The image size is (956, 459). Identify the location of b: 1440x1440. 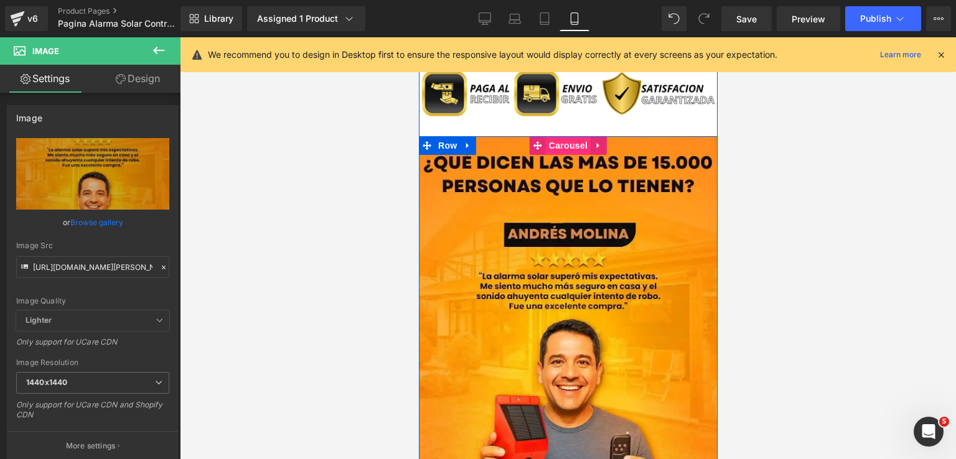
(47, 382).